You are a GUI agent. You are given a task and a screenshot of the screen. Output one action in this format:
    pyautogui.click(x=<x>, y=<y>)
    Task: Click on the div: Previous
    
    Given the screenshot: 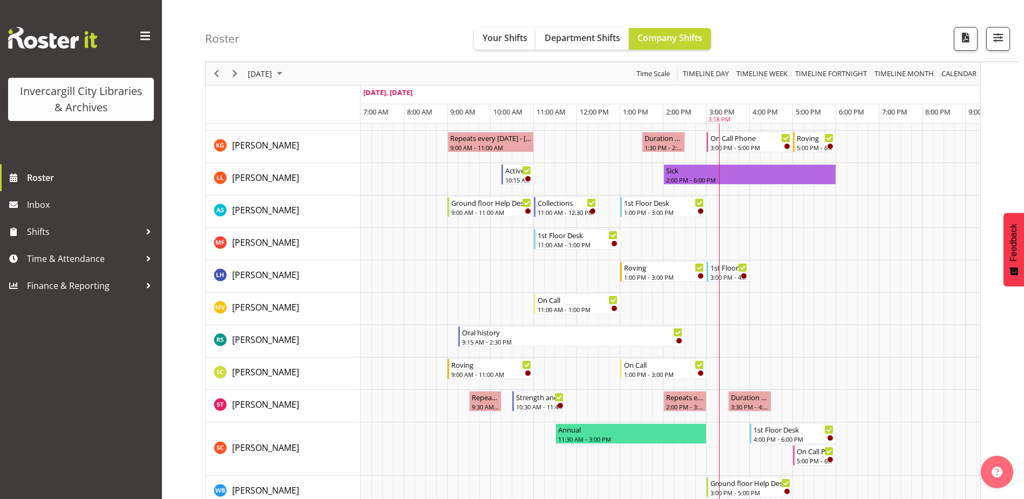 What is the action you would take?
    pyautogui.click(x=217, y=73)
    